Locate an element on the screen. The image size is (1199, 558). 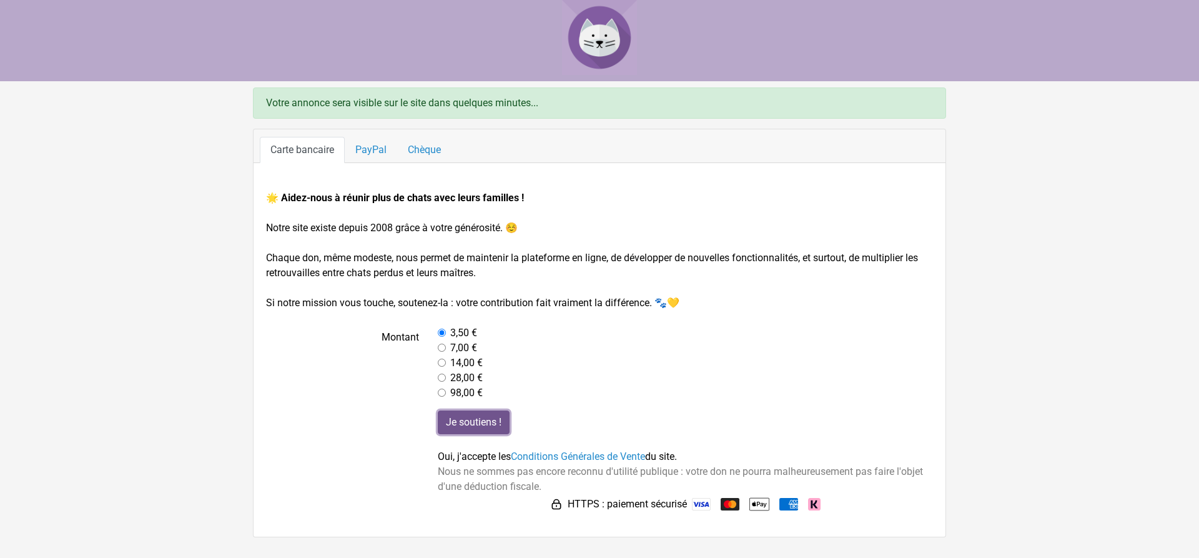
div: Votre annonce sera visible sur le site dans quelques minutes... is located at coordinates (600, 103).